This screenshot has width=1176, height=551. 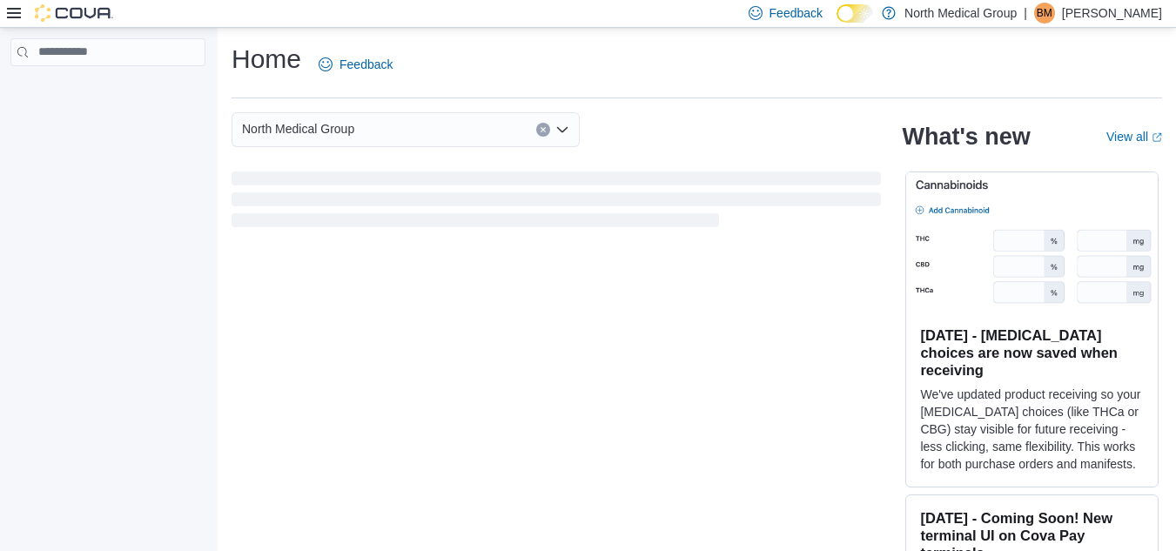 What do you see at coordinates (965, 137) in the screenshot?
I see `h2: What's new` at bounding box center [965, 137].